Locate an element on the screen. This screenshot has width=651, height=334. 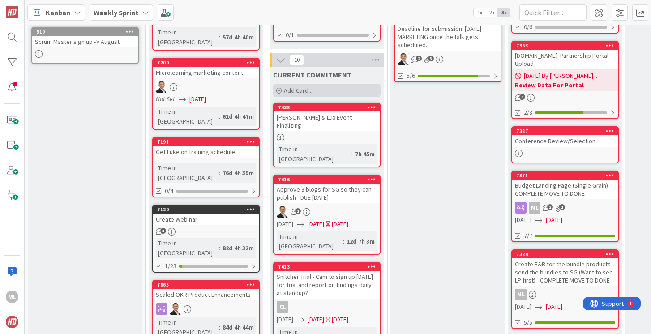
div: 7209Microlearning marketing content is located at coordinates (206, 68).